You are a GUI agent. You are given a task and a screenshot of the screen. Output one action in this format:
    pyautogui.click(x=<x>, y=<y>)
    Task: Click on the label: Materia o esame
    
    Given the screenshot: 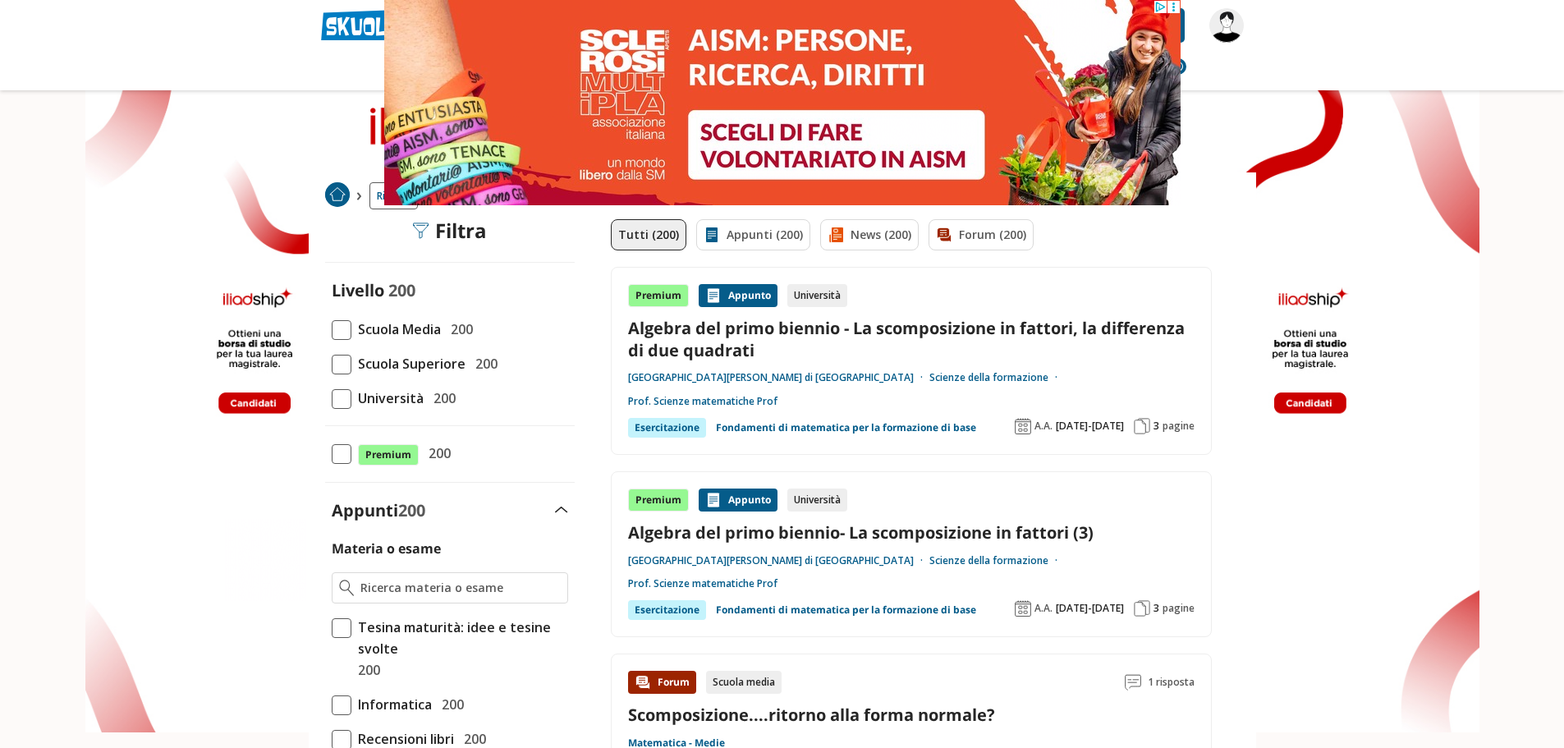 What is the action you would take?
    pyautogui.click(x=386, y=548)
    